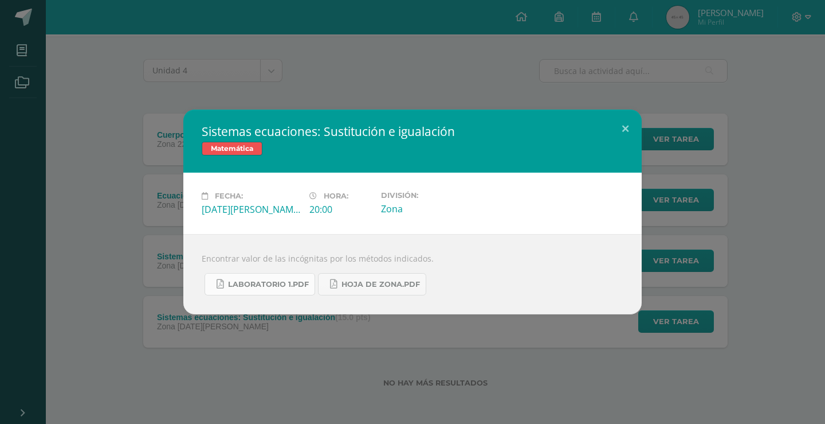  Describe the element at coordinates (229, 195) in the screenshot. I see `span: Fecha:` at that location.